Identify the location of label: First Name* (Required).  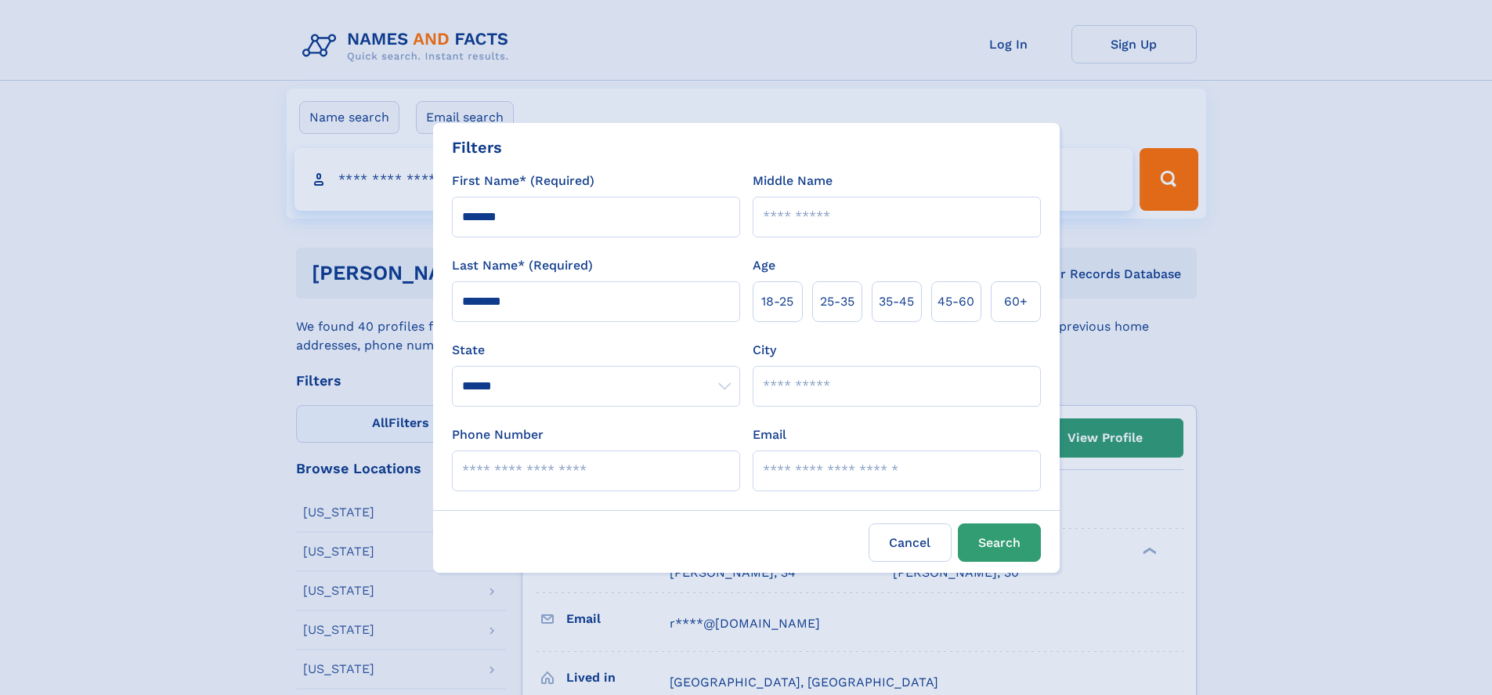
(523, 181).